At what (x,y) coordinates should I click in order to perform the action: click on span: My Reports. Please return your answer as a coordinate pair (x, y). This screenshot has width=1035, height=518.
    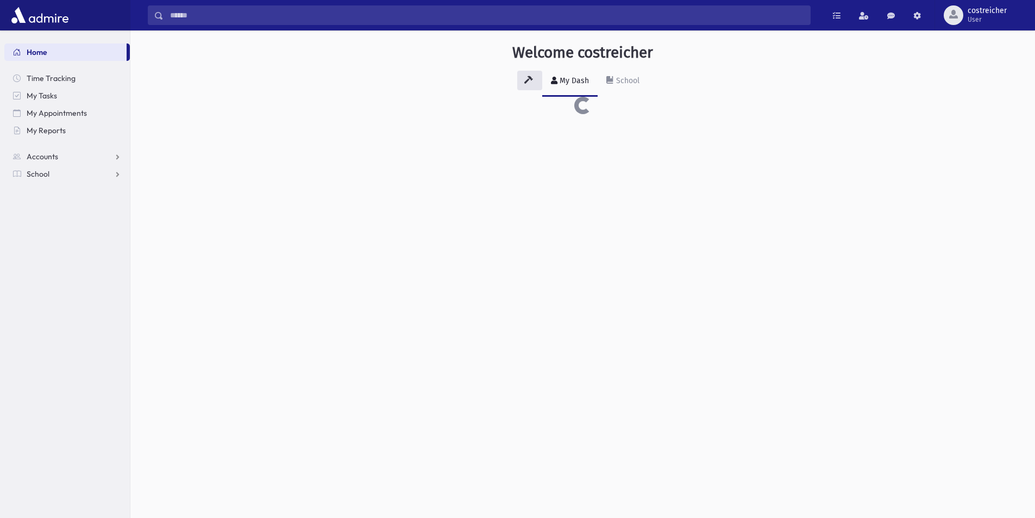
    Looking at the image, I should click on (46, 130).